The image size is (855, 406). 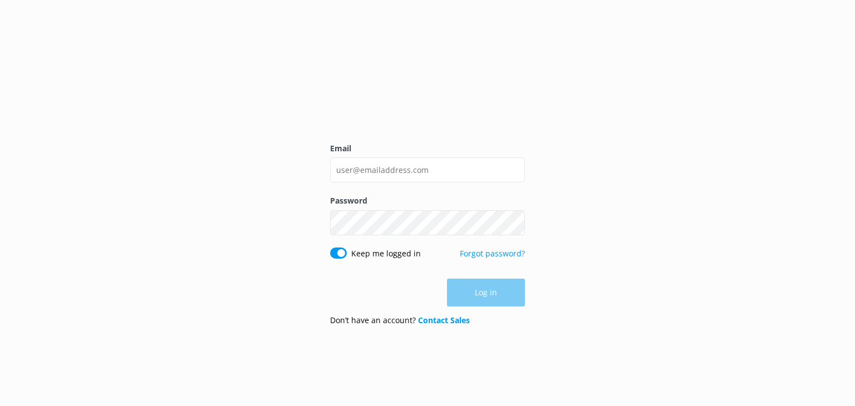 What do you see at coordinates (514, 223) in the screenshot?
I see `button: Show password` at bounding box center [514, 223].